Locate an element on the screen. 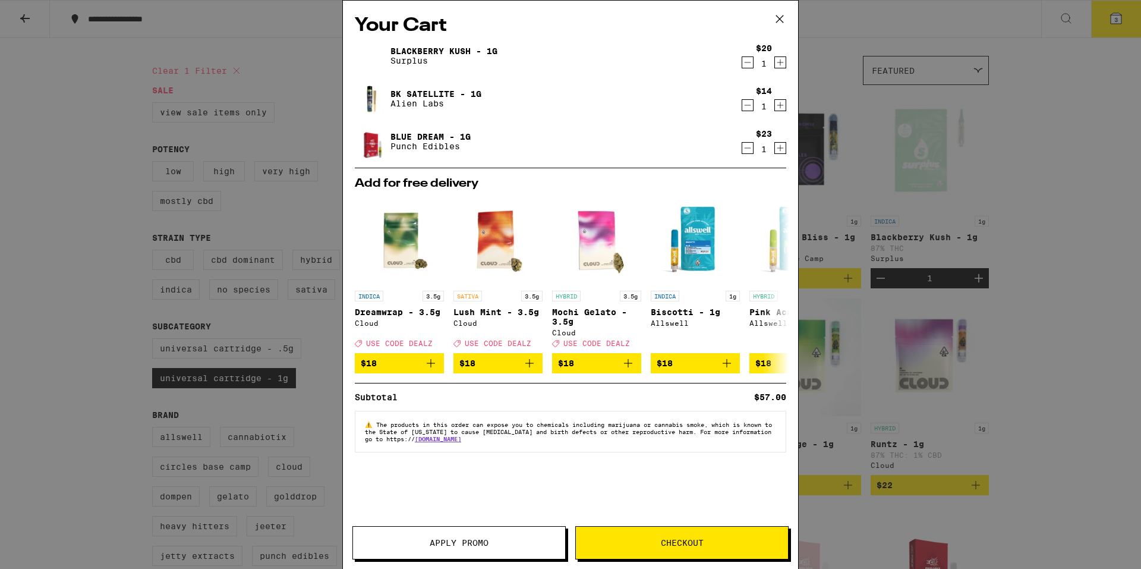  a: Open page for Dreamwrap - 3.5g from Cloud is located at coordinates (399, 274).